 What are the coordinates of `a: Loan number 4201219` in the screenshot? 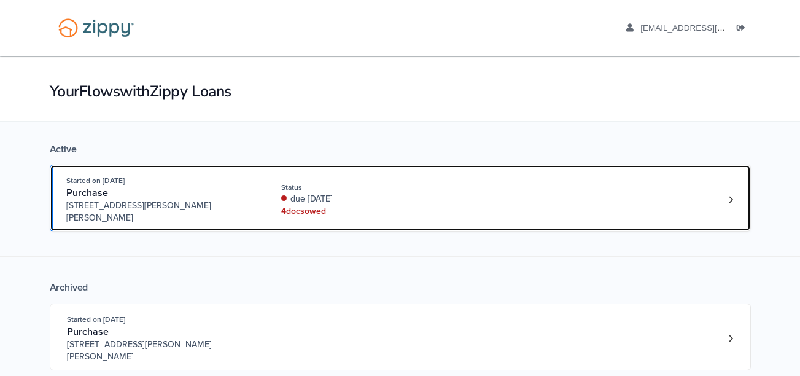 It's located at (731, 200).